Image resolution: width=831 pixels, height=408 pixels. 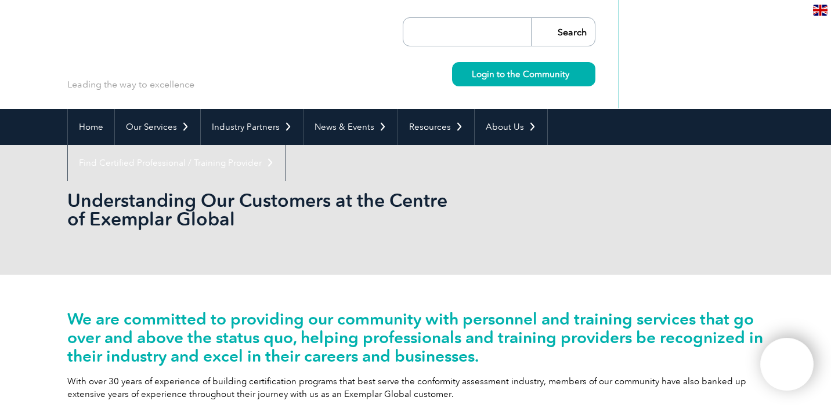 I want to click on p: With over 30 years of experience of building certification programs that best serve the conformit..., so click(x=415, y=388).